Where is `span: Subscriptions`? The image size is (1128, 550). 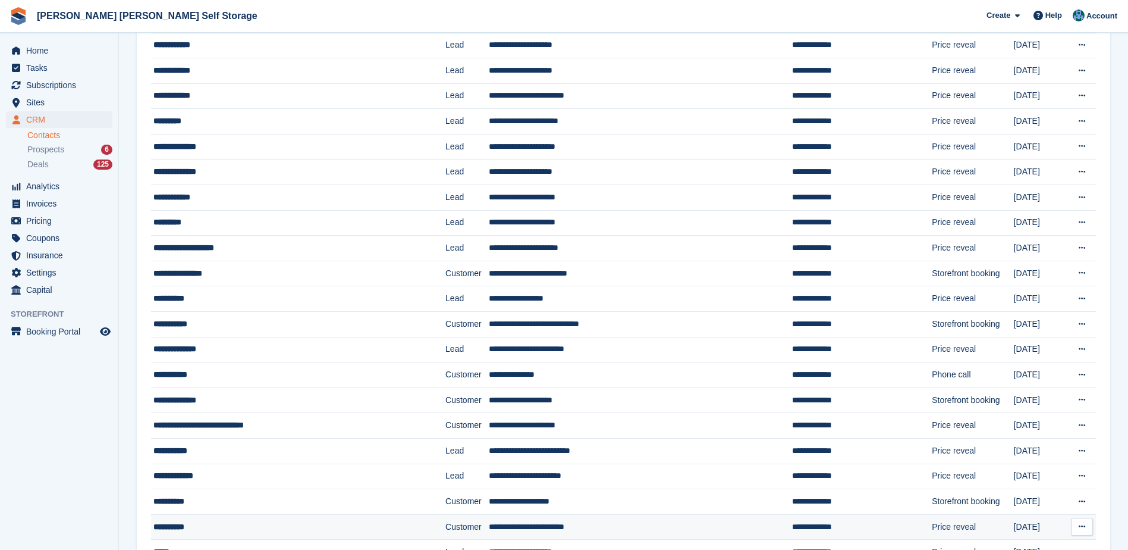
span: Subscriptions is located at coordinates (62, 85).